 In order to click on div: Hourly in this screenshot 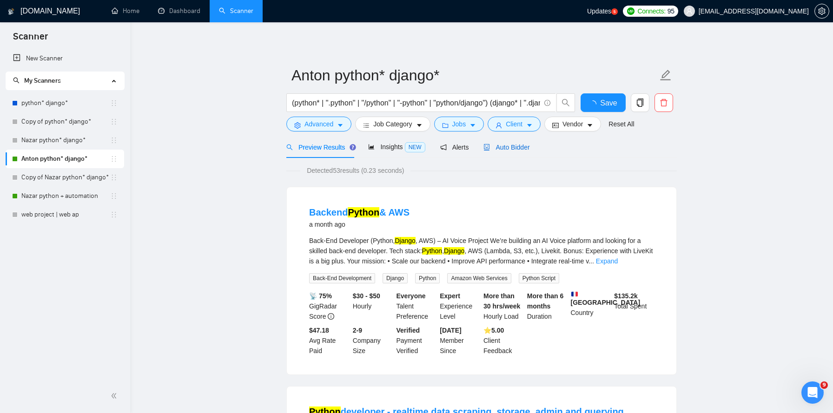, I will do `click(373, 306)`.